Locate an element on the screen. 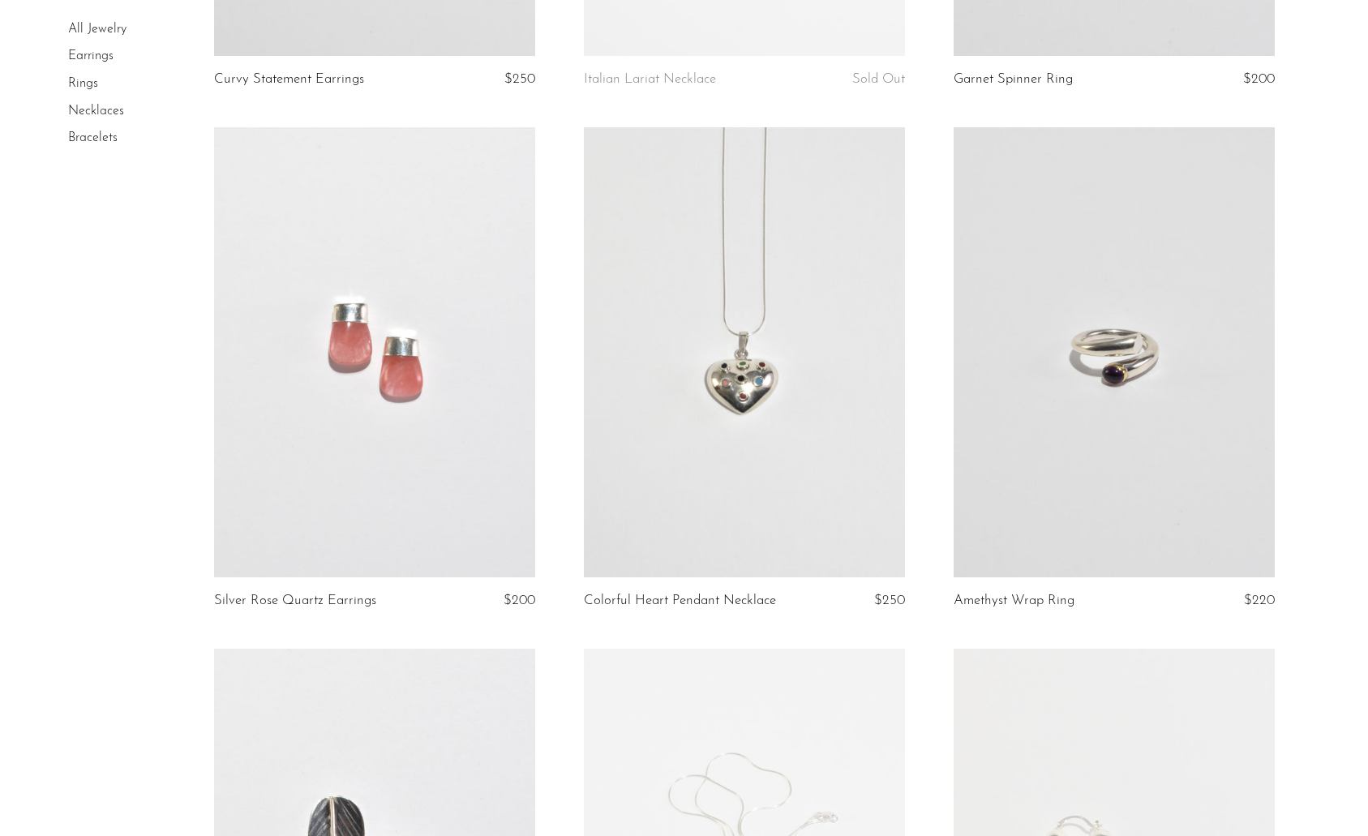 This screenshot has width=1368, height=836. a: Italian Lariat Necklace is located at coordinates (650, 79).